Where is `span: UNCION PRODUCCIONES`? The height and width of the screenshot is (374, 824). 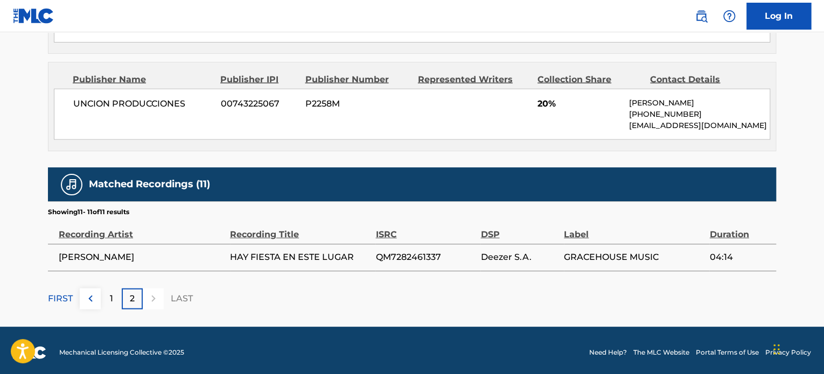 span: UNCION PRODUCCIONES is located at coordinates (143, 104).